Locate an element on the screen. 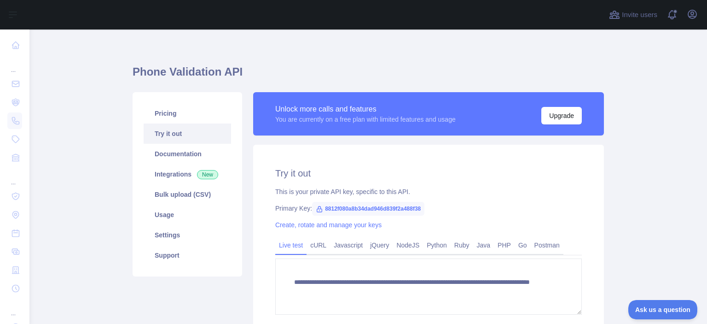  div: You are currently on a free plan with limited features and usage is located at coordinates (366, 119).